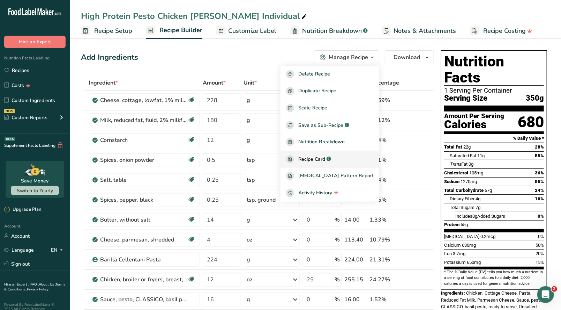 The height and width of the screenshot is (310, 561). I want to click on h1: Nutrition Facts, so click(494, 69).